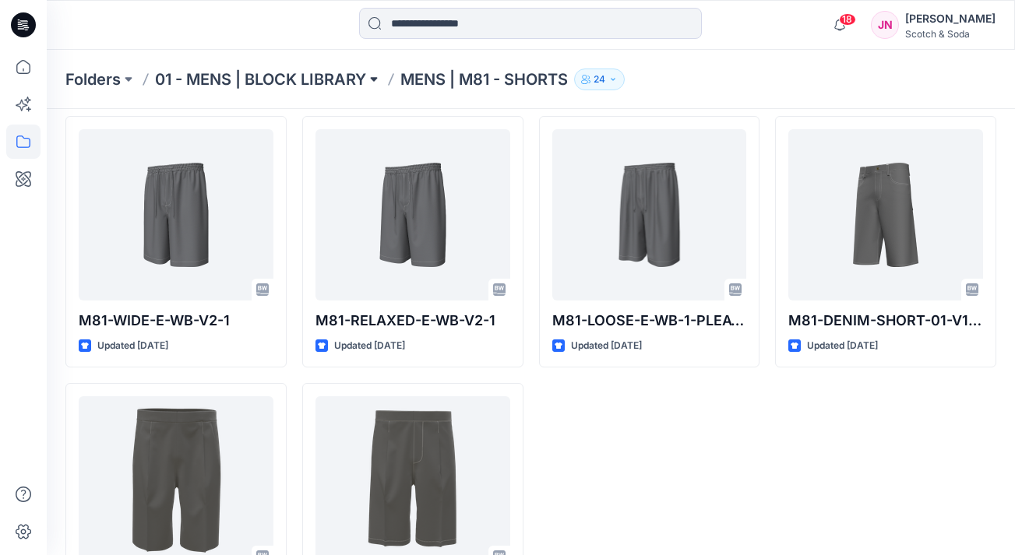 This screenshot has height=555, width=1015. I want to click on p: M81-RELAXED-E-WB-V2-1, so click(413, 321).